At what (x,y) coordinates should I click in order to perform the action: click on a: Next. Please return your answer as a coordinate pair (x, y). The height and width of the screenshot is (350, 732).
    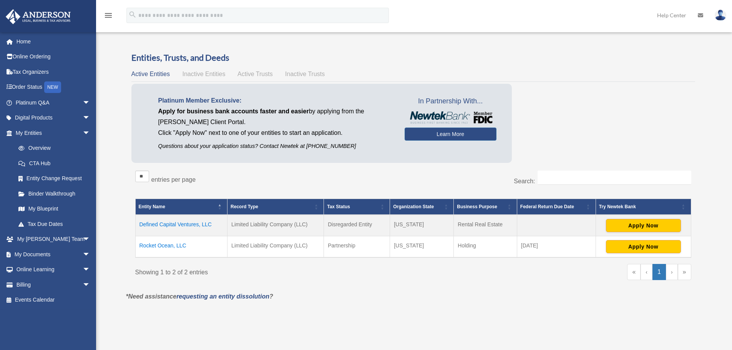
    Looking at the image, I should click on (672, 272).